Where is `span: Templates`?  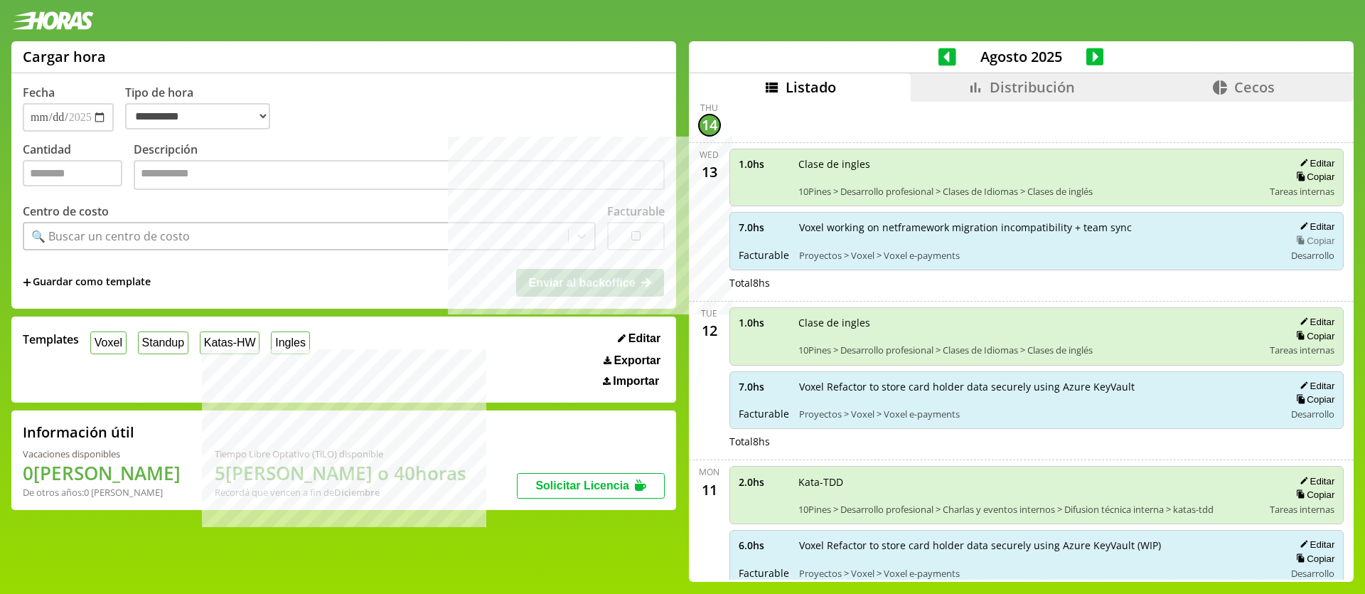
span: Templates is located at coordinates (50, 339).